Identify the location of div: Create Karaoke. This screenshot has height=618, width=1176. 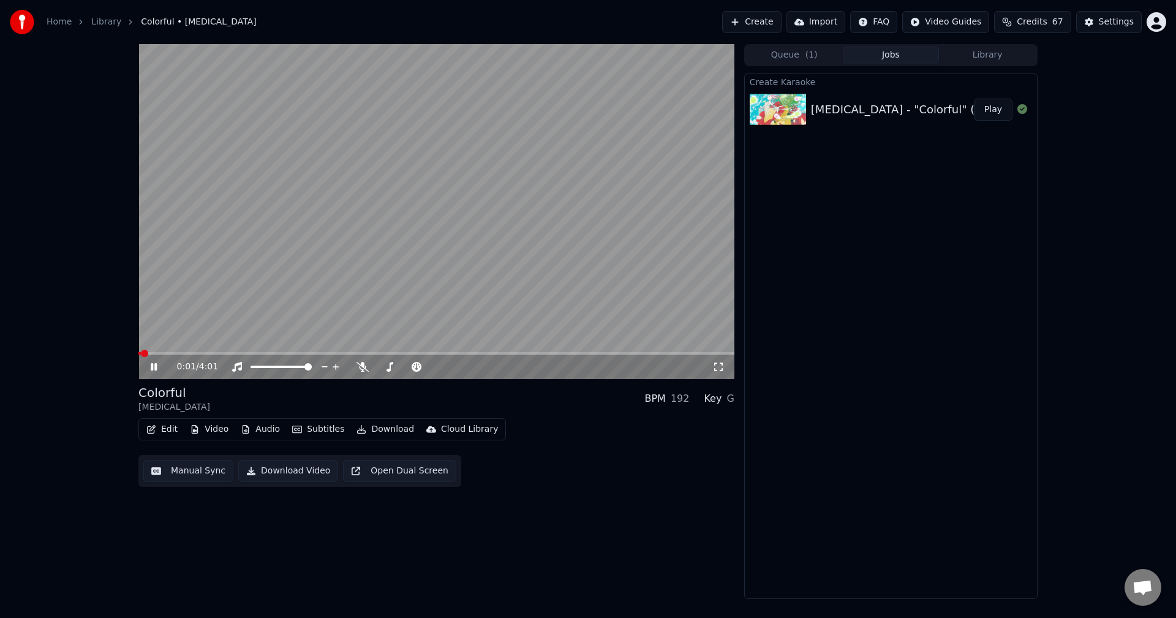
(891, 81).